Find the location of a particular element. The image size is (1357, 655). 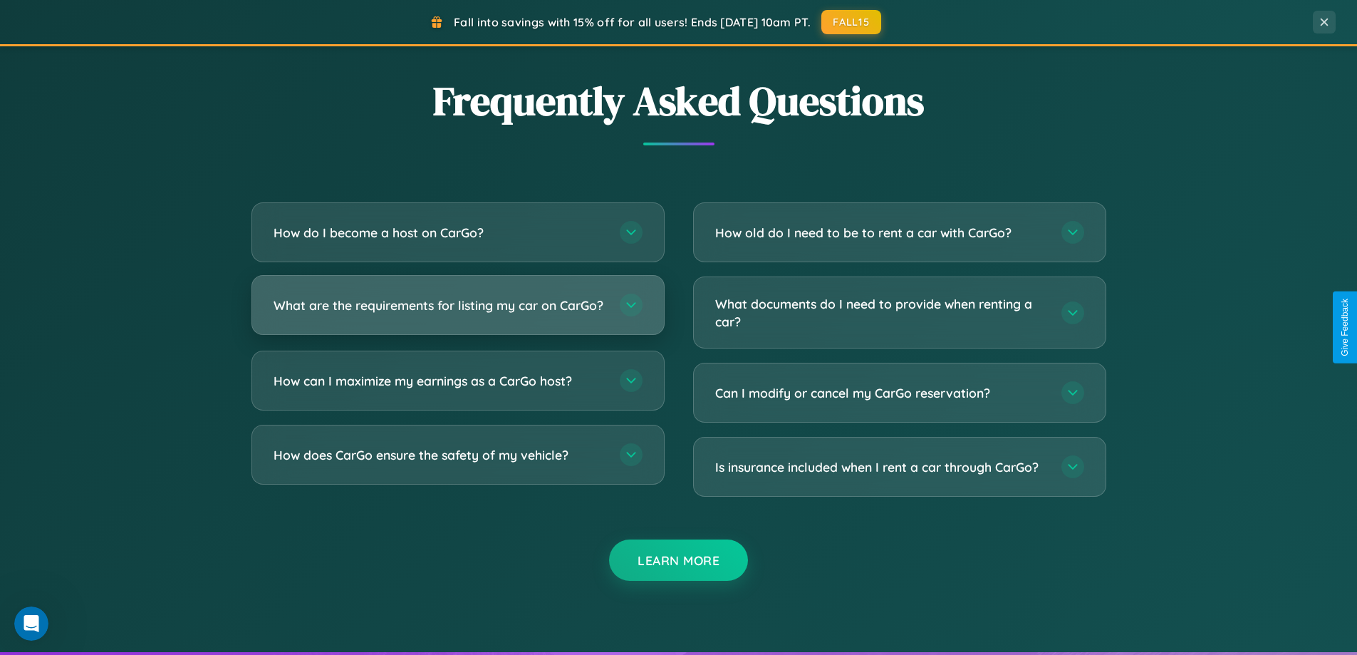

div: Give Feedback is located at coordinates (1345, 327).